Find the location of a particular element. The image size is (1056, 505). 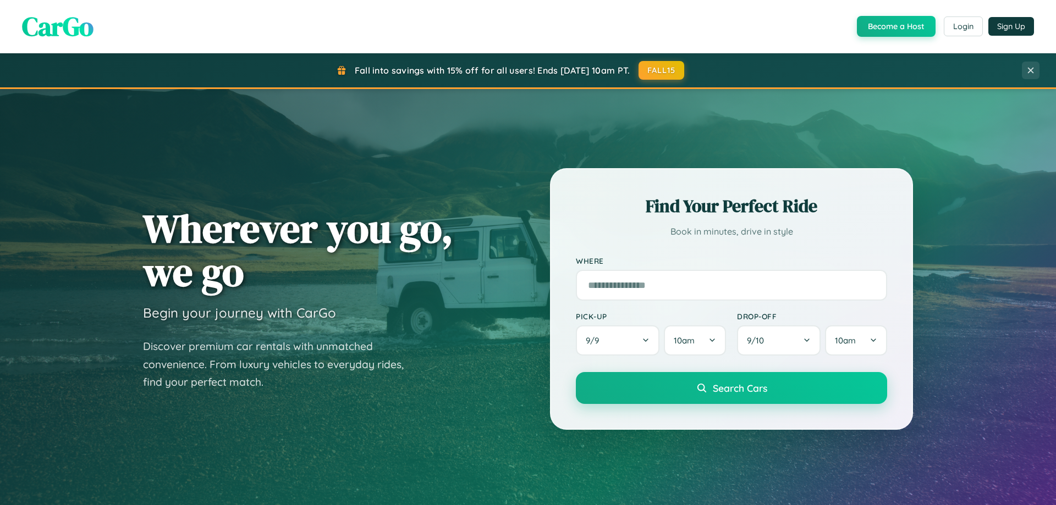

label: Where is located at coordinates (731, 261).